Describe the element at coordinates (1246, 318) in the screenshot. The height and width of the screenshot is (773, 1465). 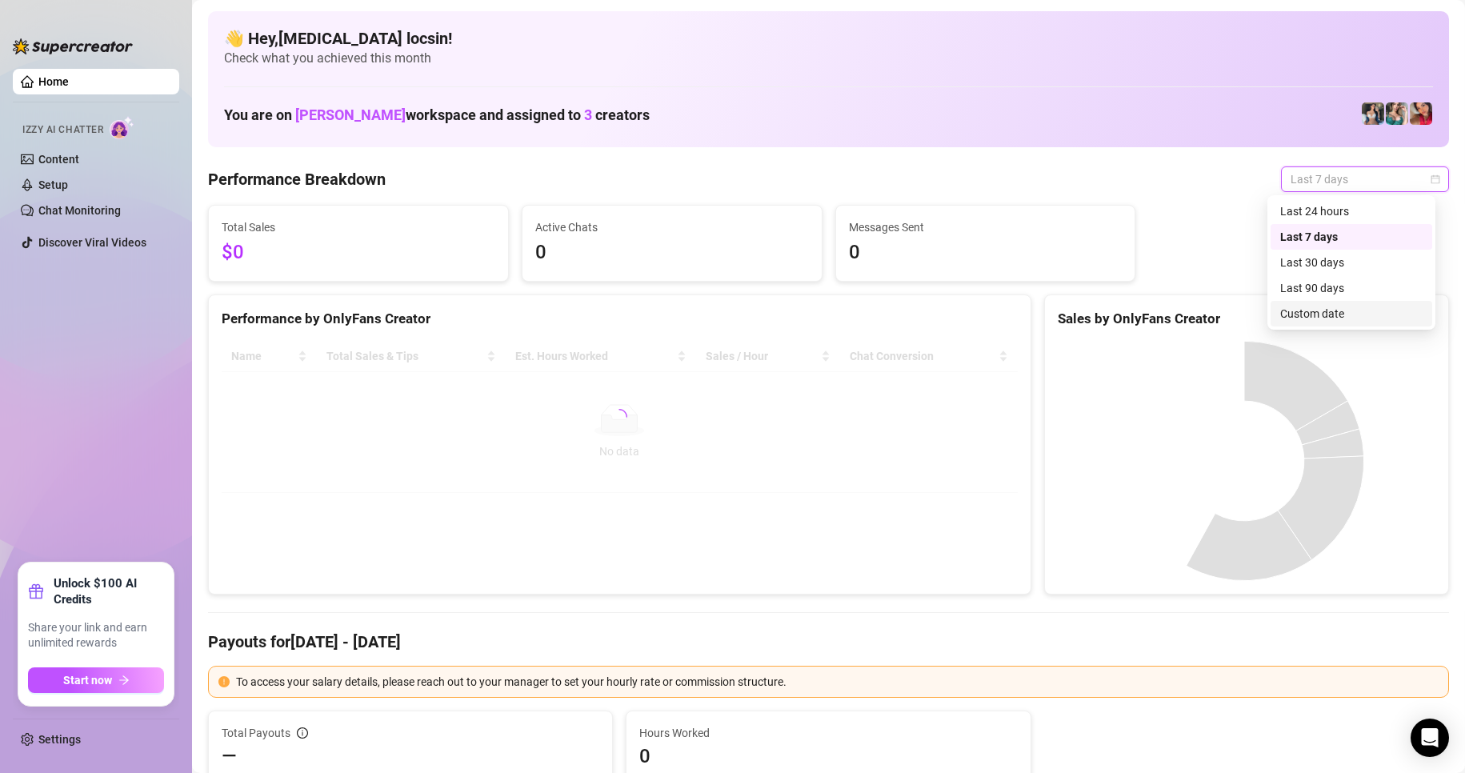
I see `div: Sales by OnlyFans Creator` at that location.